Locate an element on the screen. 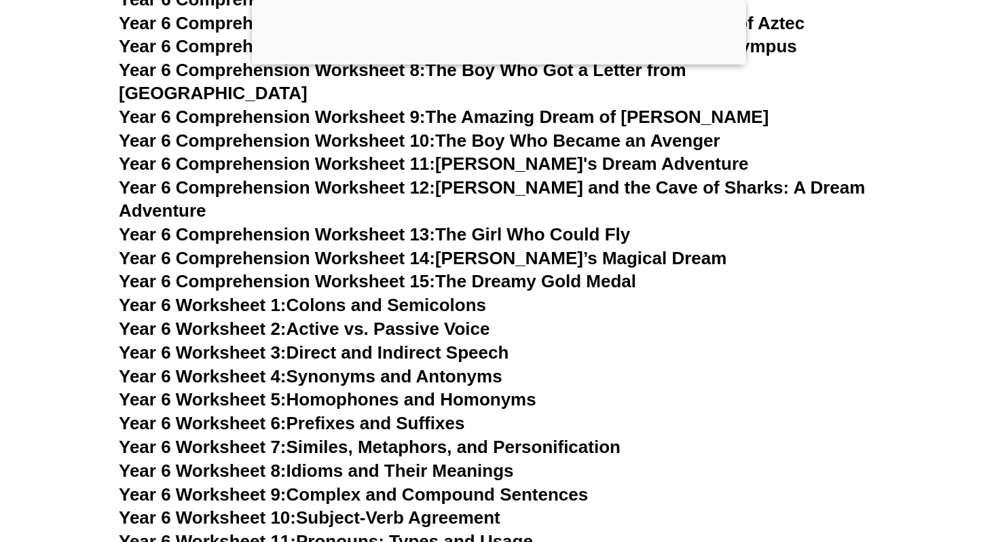 This screenshot has width=998, height=542. span: Year 6 Comprehension Worksheet 10: is located at coordinates (277, 141).